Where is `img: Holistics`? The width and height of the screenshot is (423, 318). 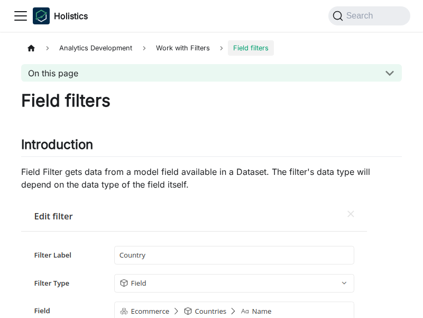 img: Holistics is located at coordinates (41, 16).